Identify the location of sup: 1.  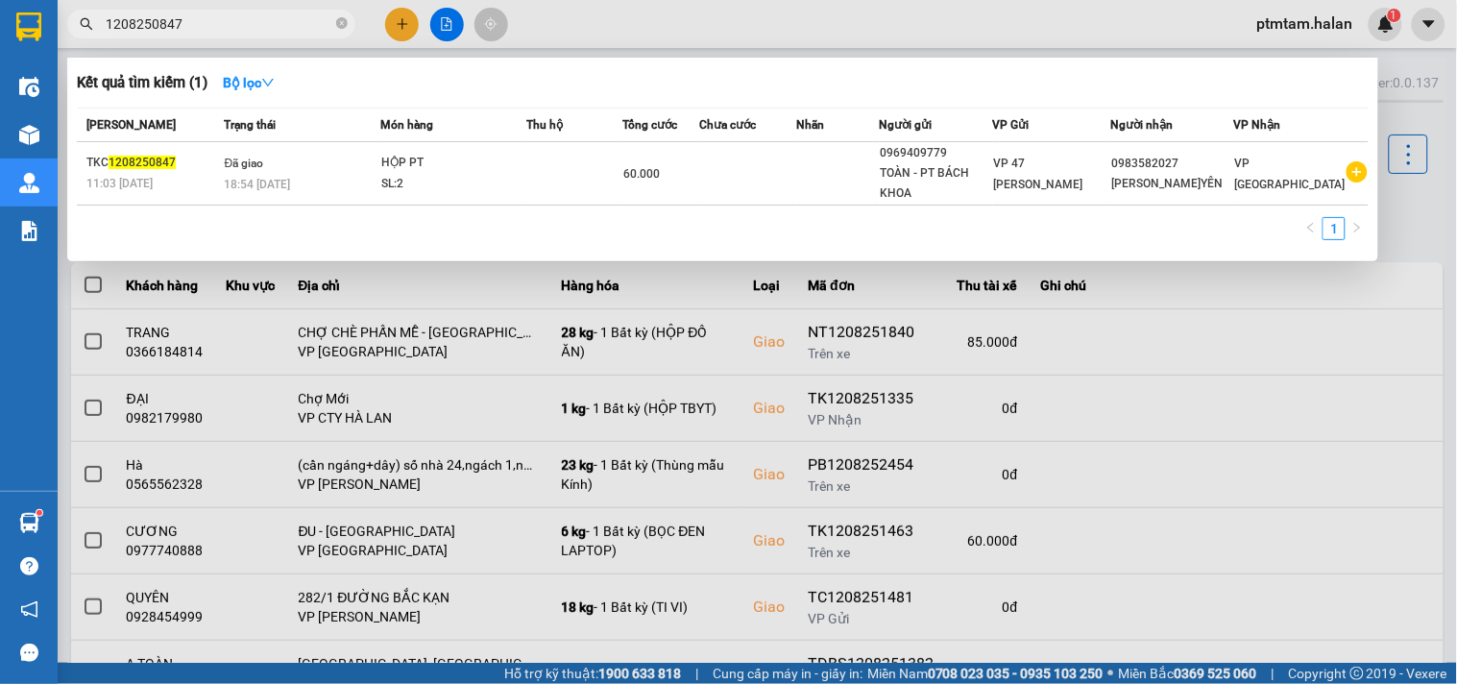
(39, 513).